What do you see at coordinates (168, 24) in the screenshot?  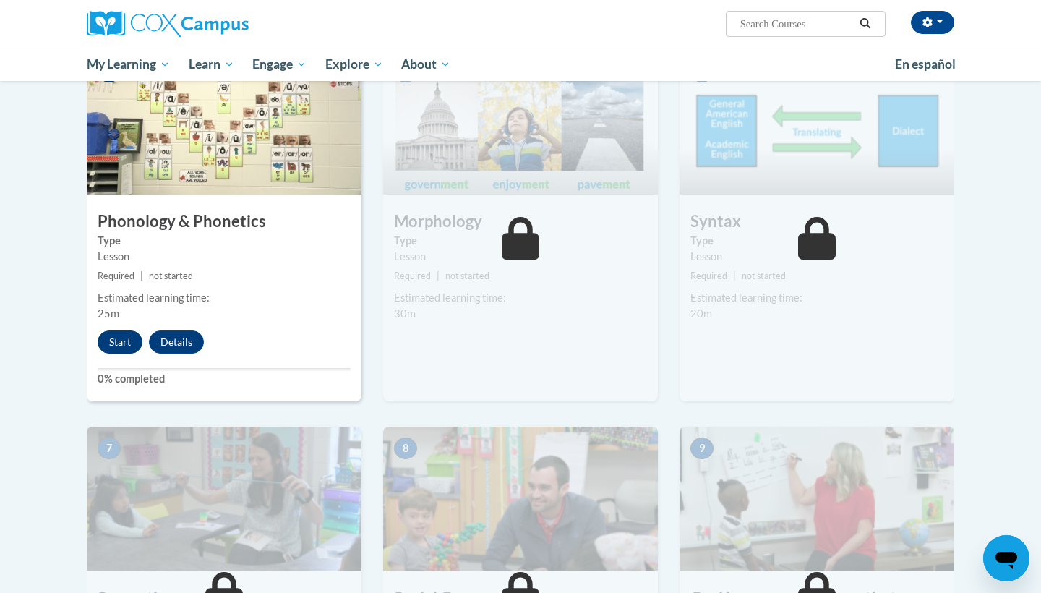 I see `img: Cox Campus` at bounding box center [168, 24].